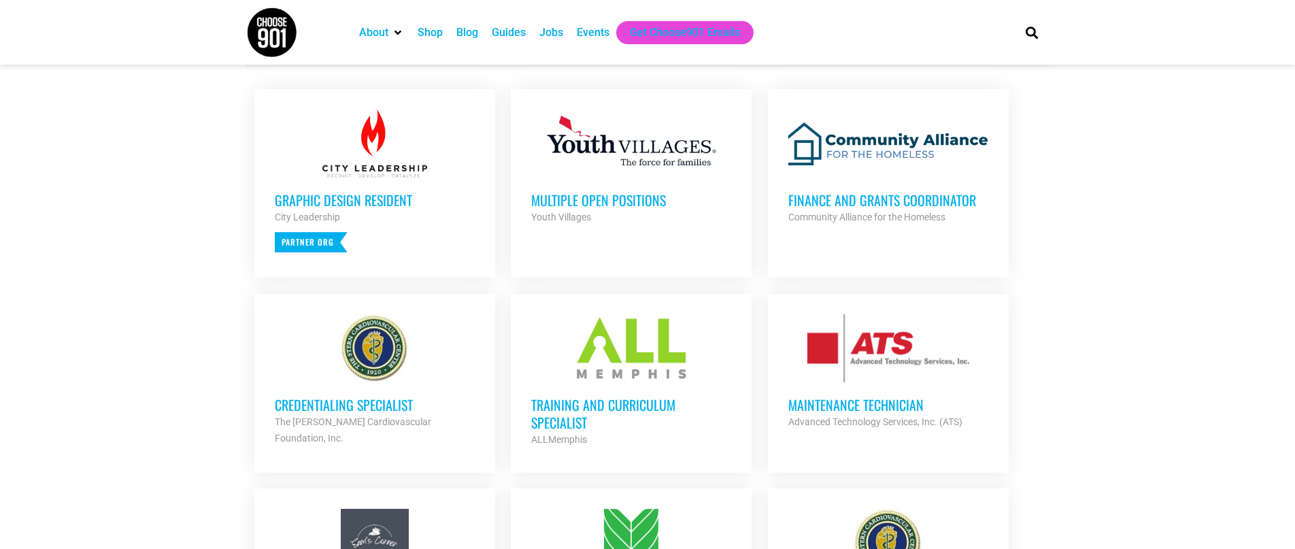 Image resolution: width=1295 pixels, height=549 pixels. Describe the element at coordinates (375, 200) in the screenshot. I see `h3: Graphic Design Resident` at that location.